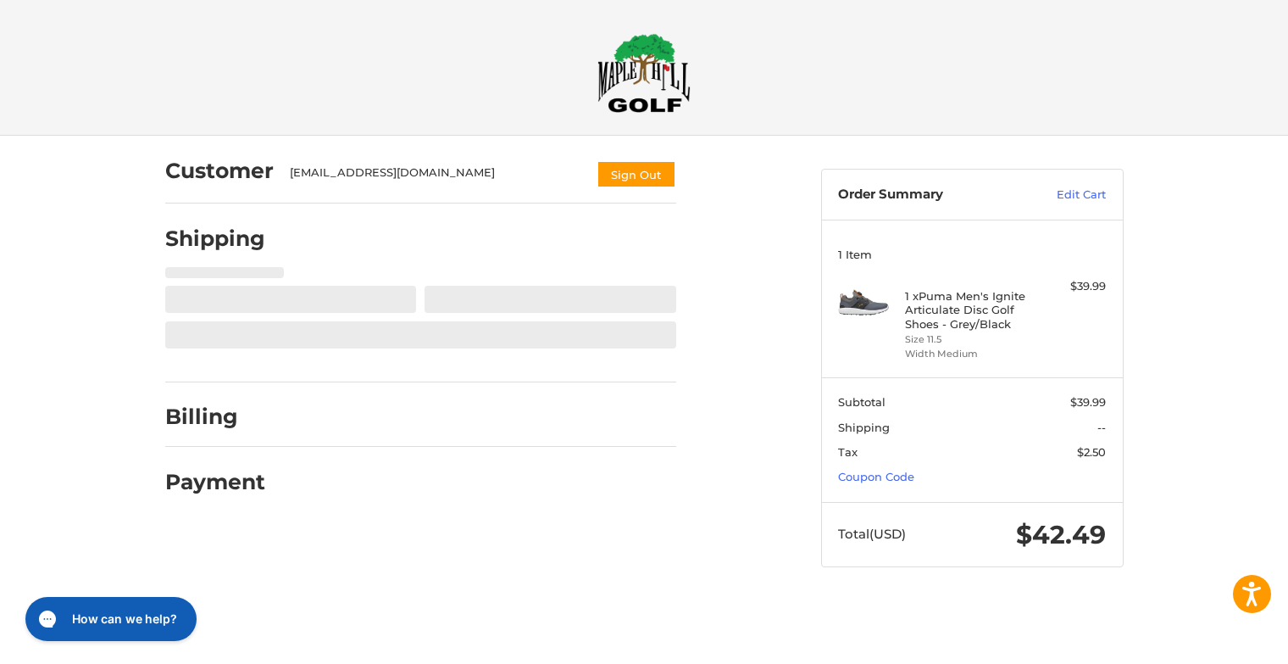  Describe the element at coordinates (637, 174) in the screenshot. I see `button: Sign Out` at that location.